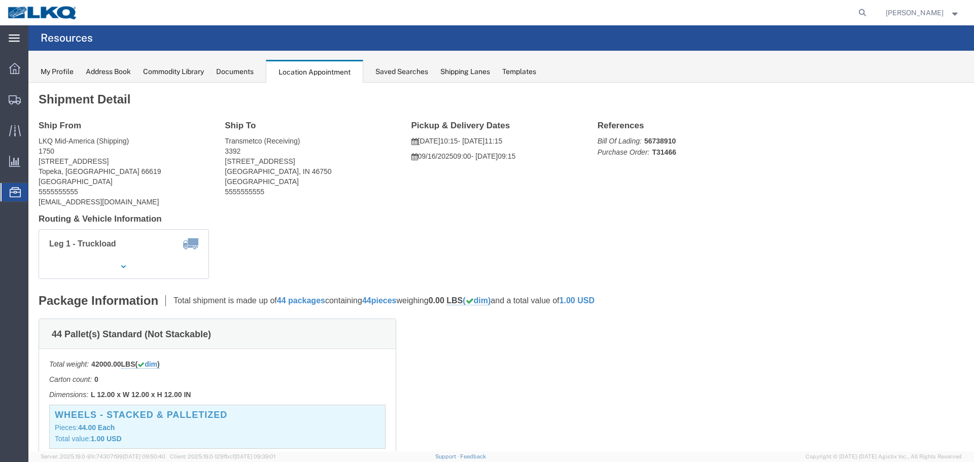  What do you see at coordinates (448, 456) in the screenshot?
I see `a: Support` at bounding box center [448, 456].